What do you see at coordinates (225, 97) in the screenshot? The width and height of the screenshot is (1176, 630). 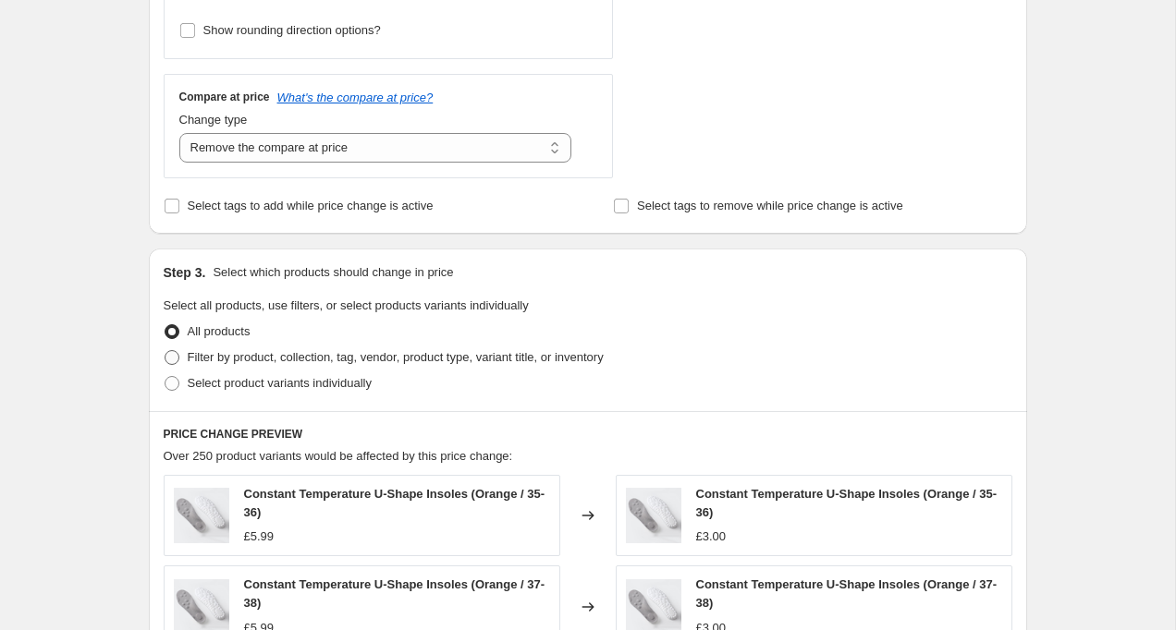 I see `h3: Compare at price` at bounding box center [225, 97].